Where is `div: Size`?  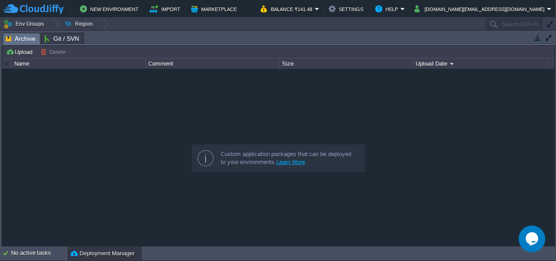
div: Size is located at coordinates (346, 63).